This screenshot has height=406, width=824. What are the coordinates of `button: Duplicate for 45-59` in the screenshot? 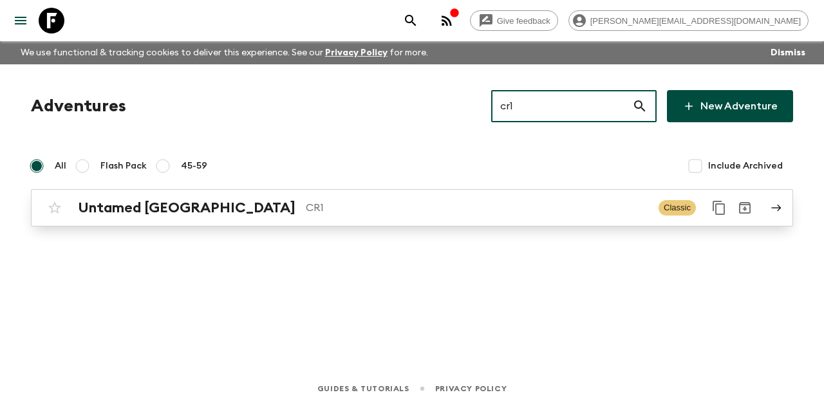 It's located at (719, 208).